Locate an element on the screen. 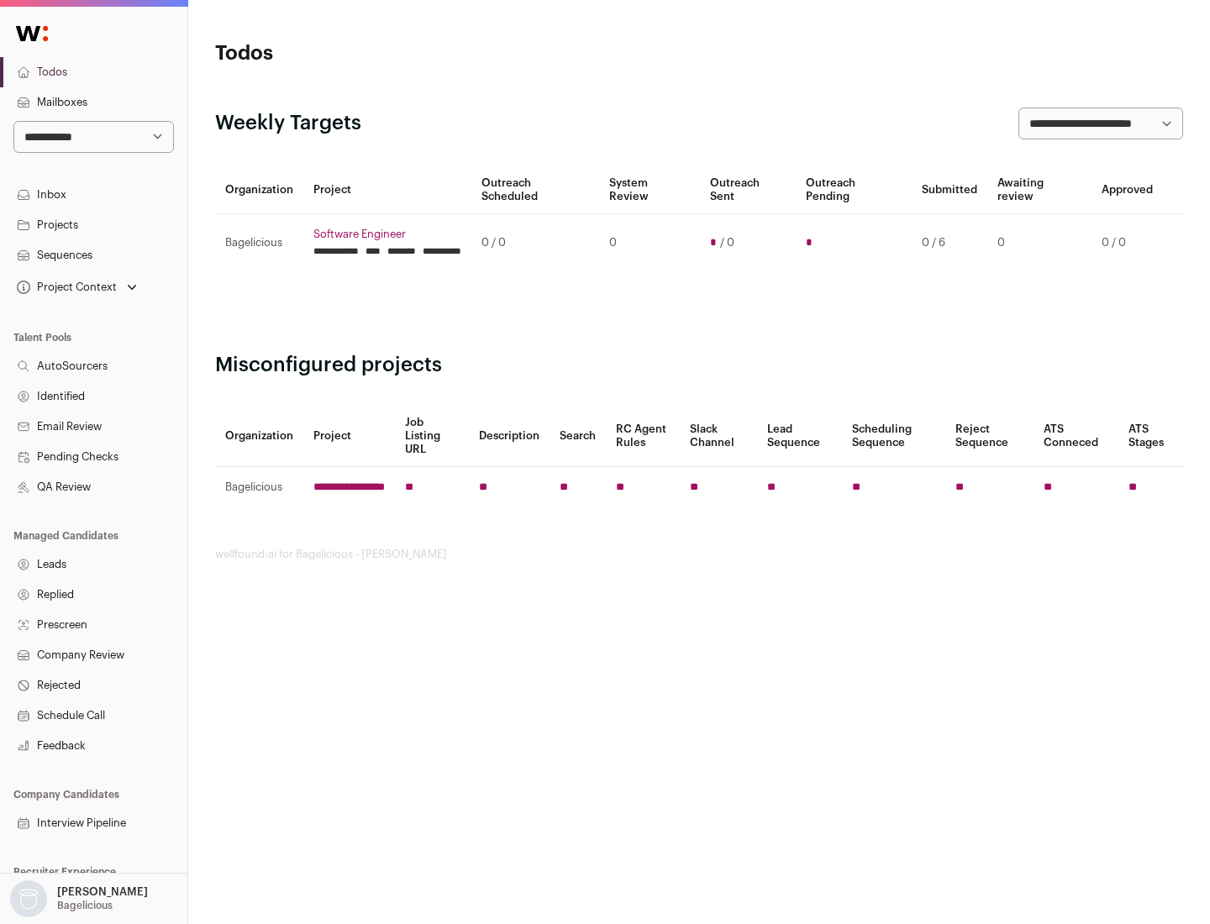 The height and width of the screenshot is (924, 1210). th: RC Agent Rules is located at coordinates (642, 436).